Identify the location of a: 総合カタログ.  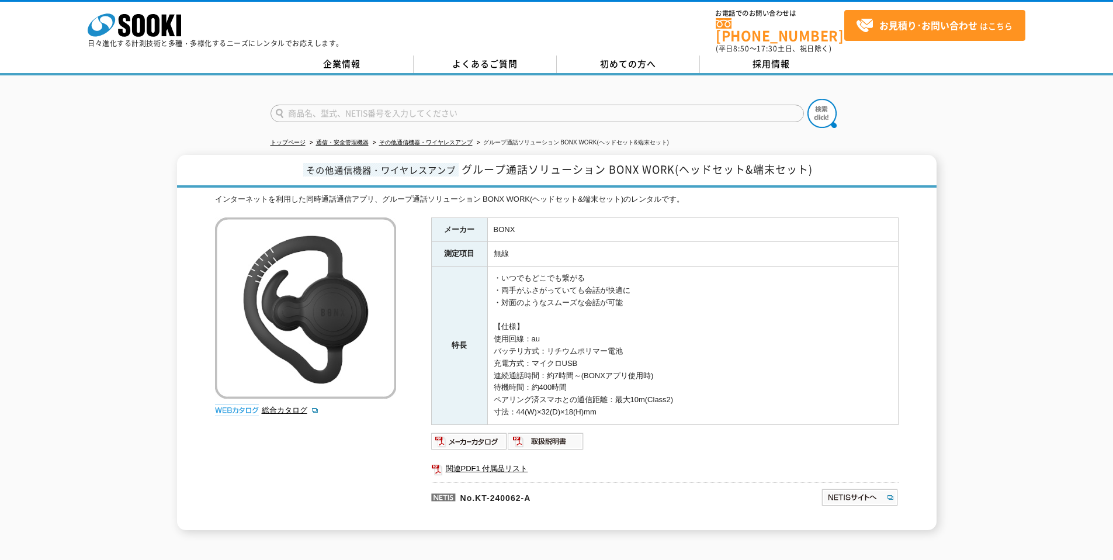
(290, 410).